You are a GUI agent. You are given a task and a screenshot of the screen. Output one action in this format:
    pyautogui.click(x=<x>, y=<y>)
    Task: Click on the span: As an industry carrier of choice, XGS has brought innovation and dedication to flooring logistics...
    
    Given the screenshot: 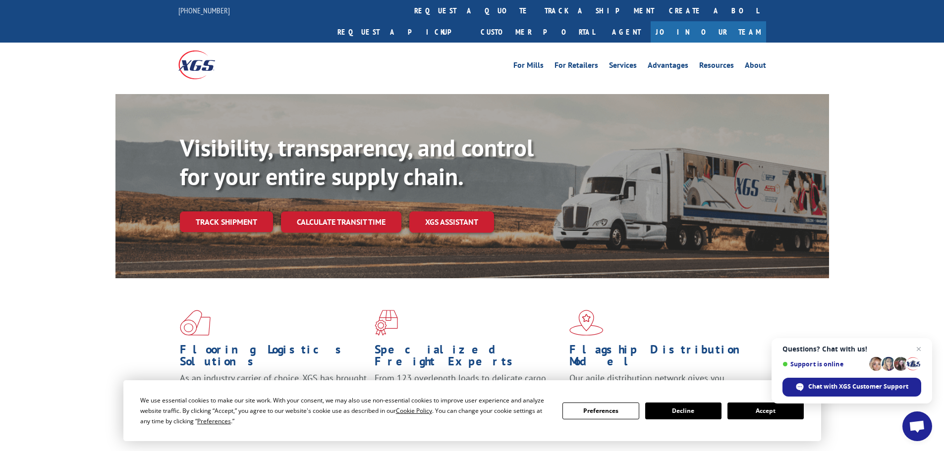 What is the action you would take?
    pyautogui.click(x=273, y=390)
    